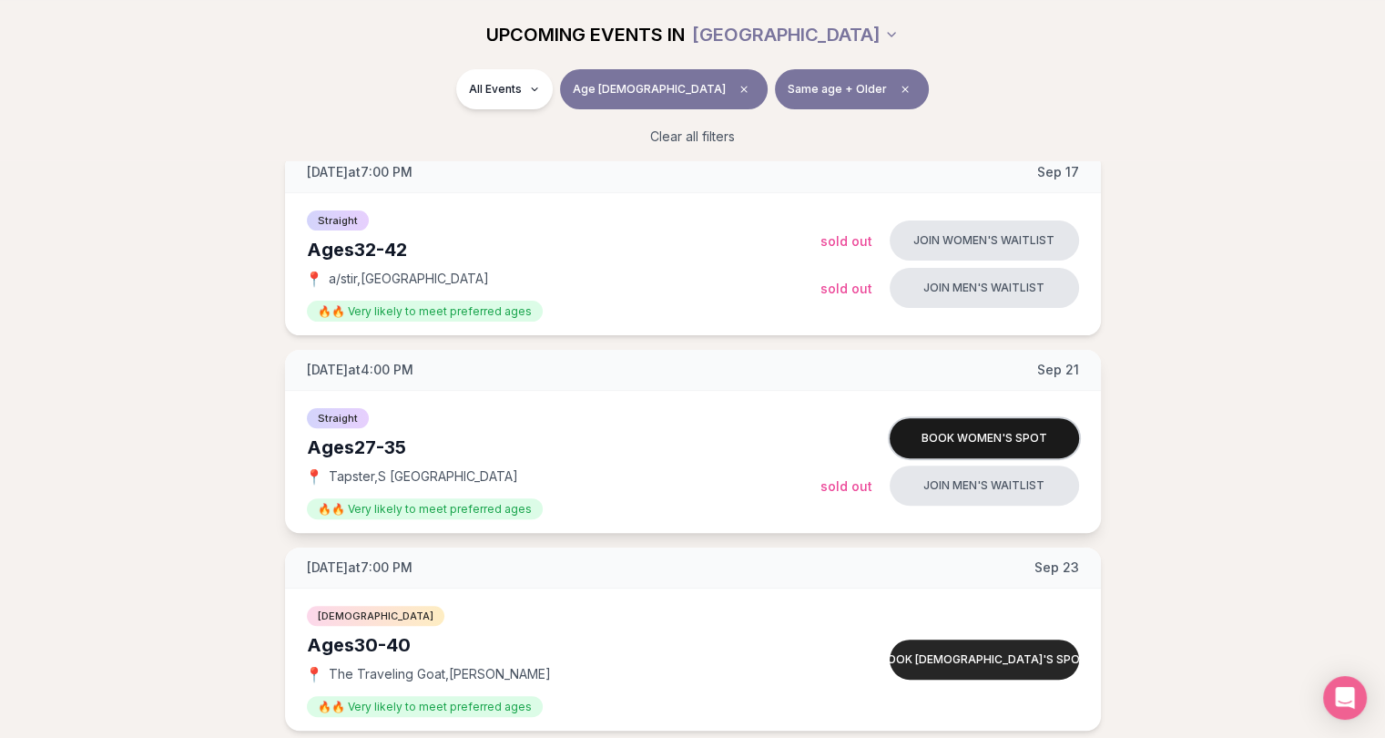 The image size is (1385, 738). Describe the element at coordinates (985, 240) in the screenshot. I see `button: Join women's waitlist` at that location.